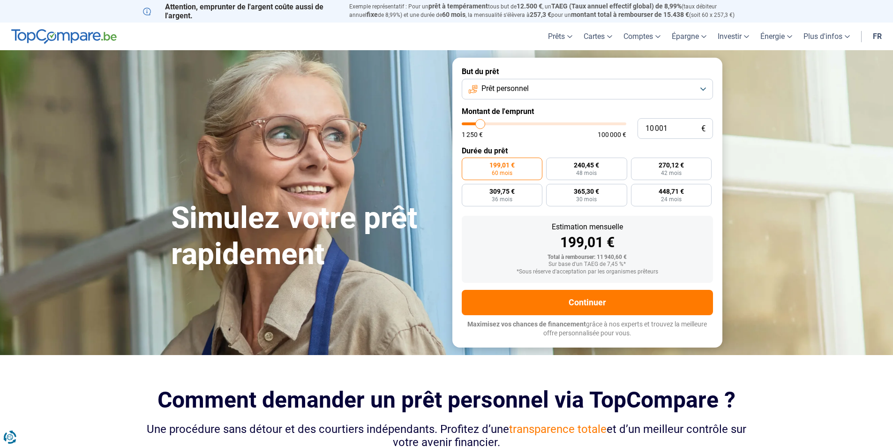 This screenshot has width=893, height=447. I want to click on a: Cartes, so click(598, 36).